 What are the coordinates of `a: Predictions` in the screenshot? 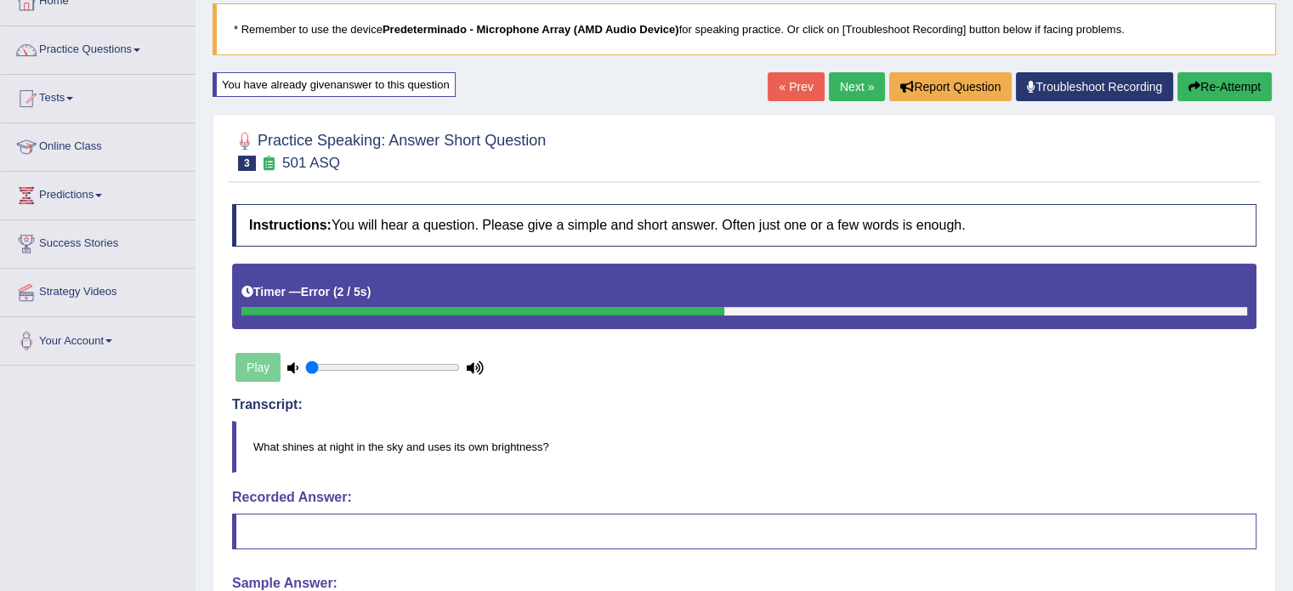 It's located at (98, 193).